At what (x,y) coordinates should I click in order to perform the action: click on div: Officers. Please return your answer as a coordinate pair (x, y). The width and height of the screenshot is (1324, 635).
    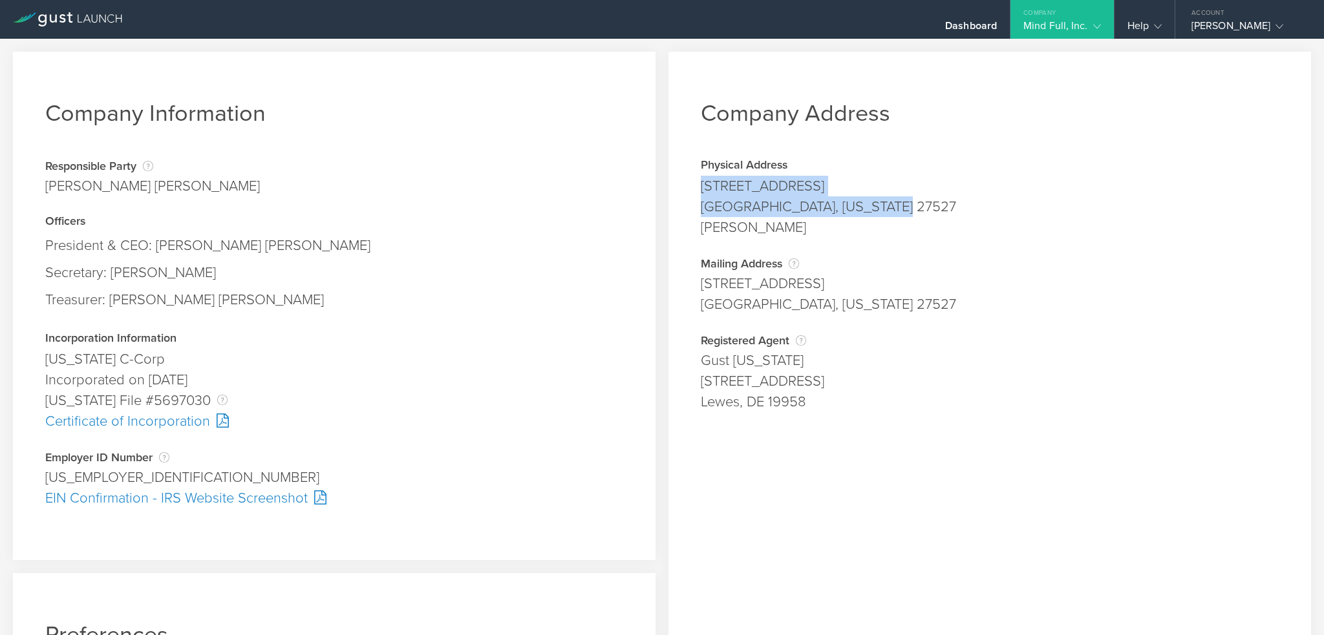
    Looking at the image, I should click on (334, 222).